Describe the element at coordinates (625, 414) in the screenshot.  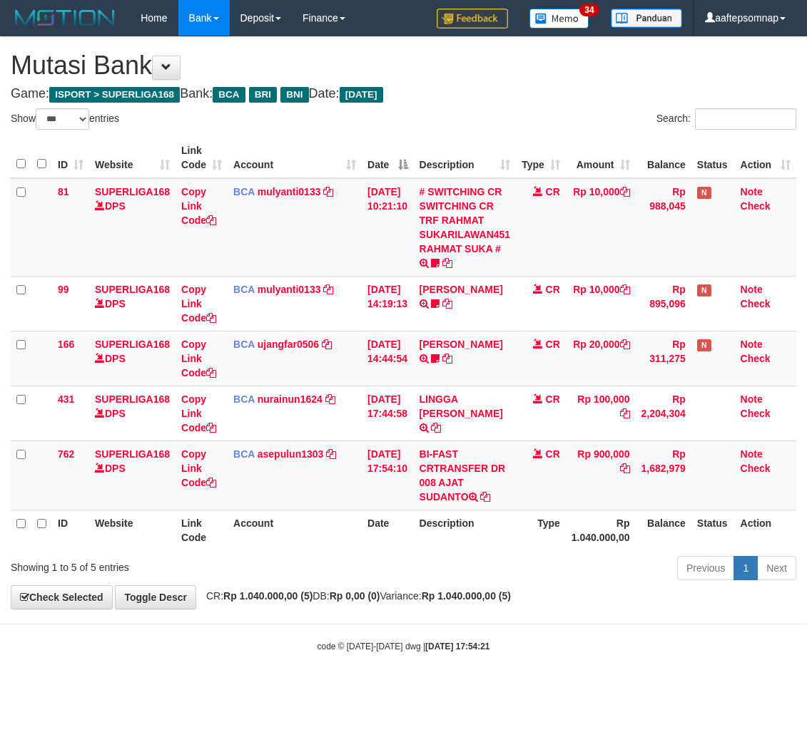
I see `a: Copy Rp 100,000 to clipboard` at that location.